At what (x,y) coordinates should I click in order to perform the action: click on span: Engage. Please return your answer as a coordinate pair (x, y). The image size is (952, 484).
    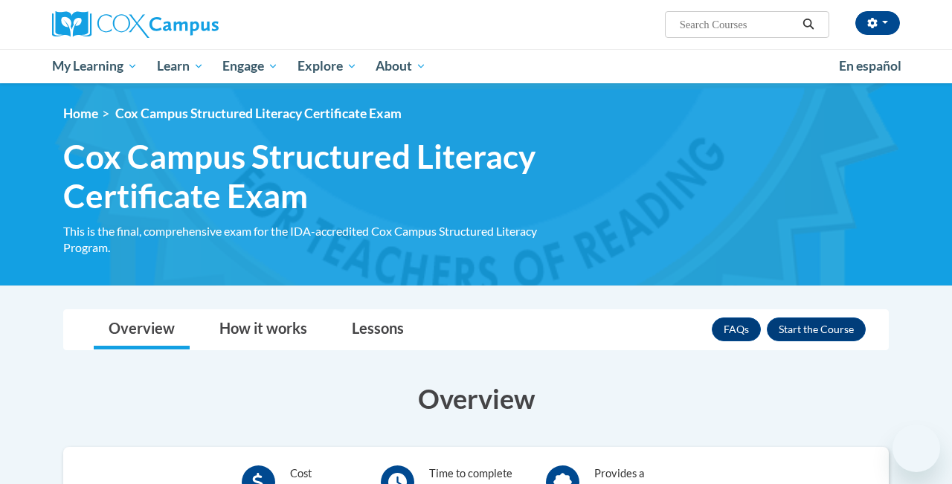
    Looking at the image, I should click on (250, 66).